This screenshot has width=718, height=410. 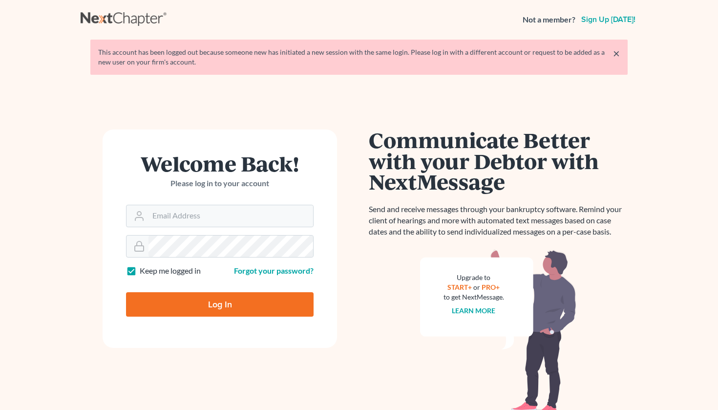 I want to click on strong: Not a member?, so click(x=549, y=20).